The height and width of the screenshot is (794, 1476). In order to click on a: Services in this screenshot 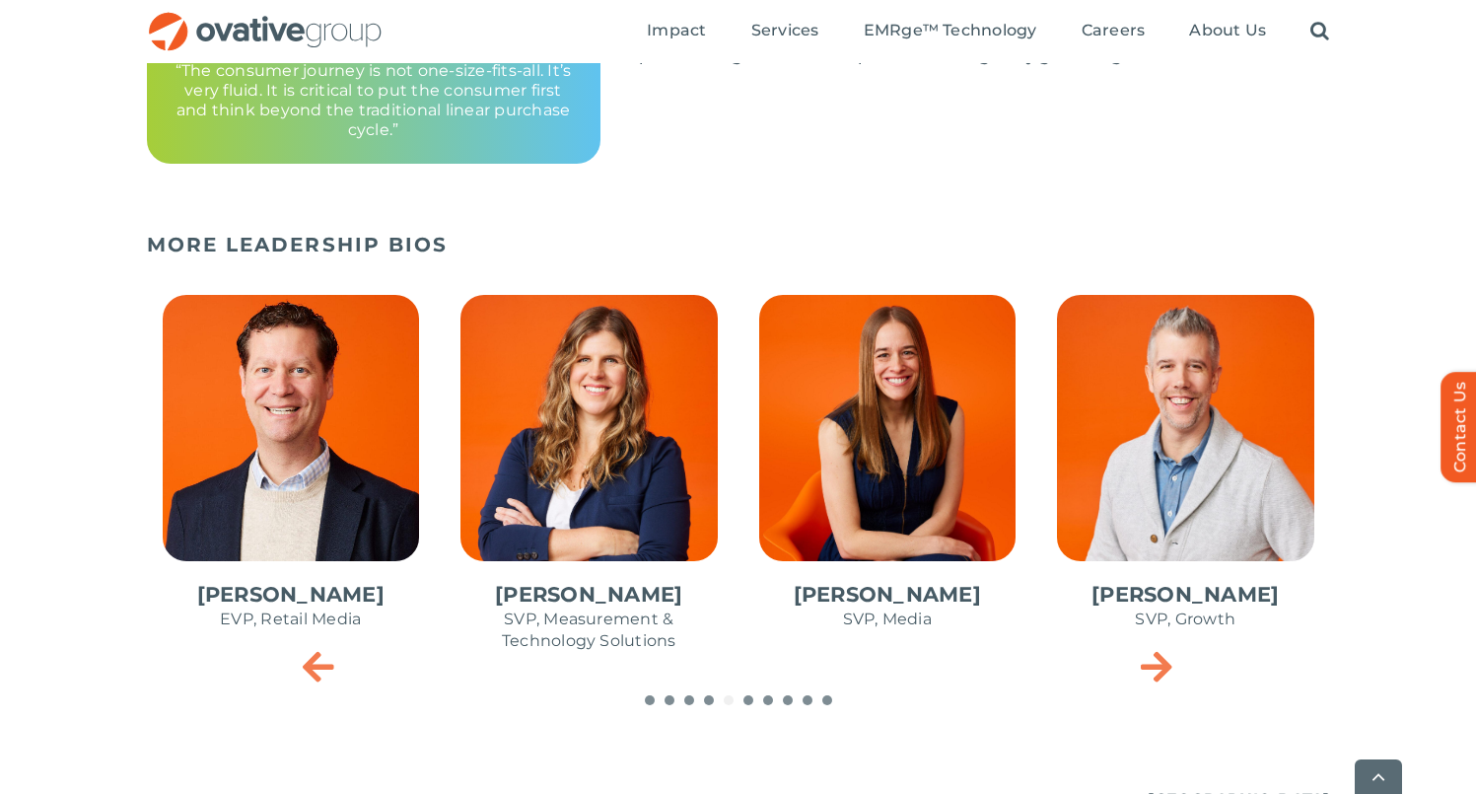, I will do `click(785, 32)`.